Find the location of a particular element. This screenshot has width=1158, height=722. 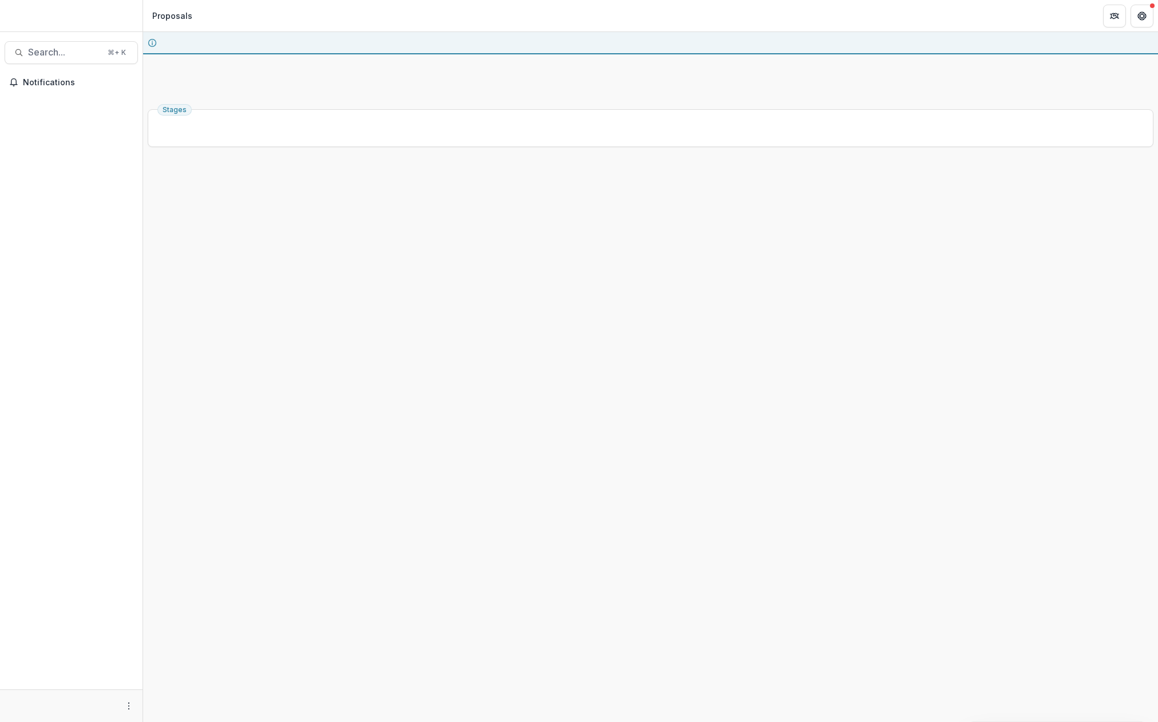

span: Notifications is located at coordinates (78, 82).